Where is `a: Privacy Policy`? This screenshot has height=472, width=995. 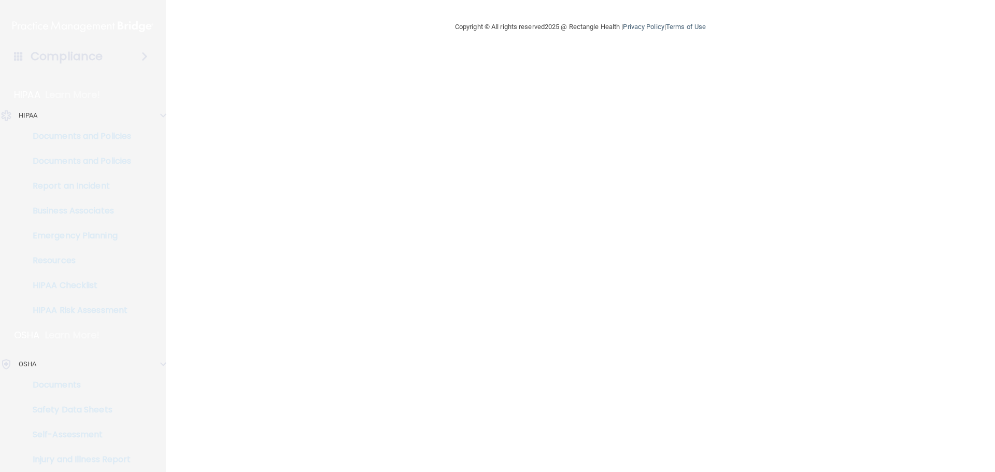 a: Privacy Policy is located at coordinates (643, 26).